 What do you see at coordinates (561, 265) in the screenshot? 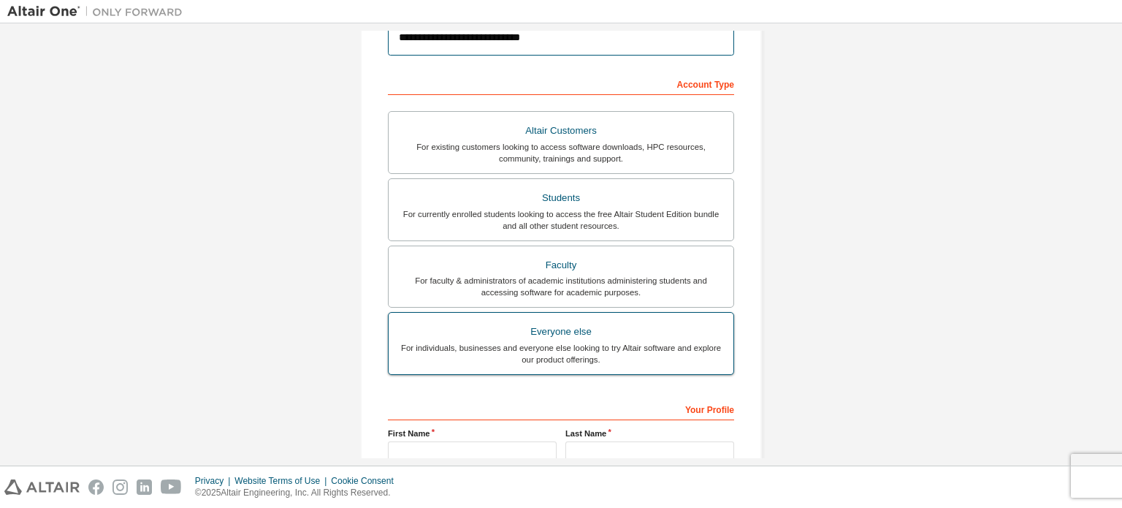
I see `div: Faculty` at bounding box center [561, 265].